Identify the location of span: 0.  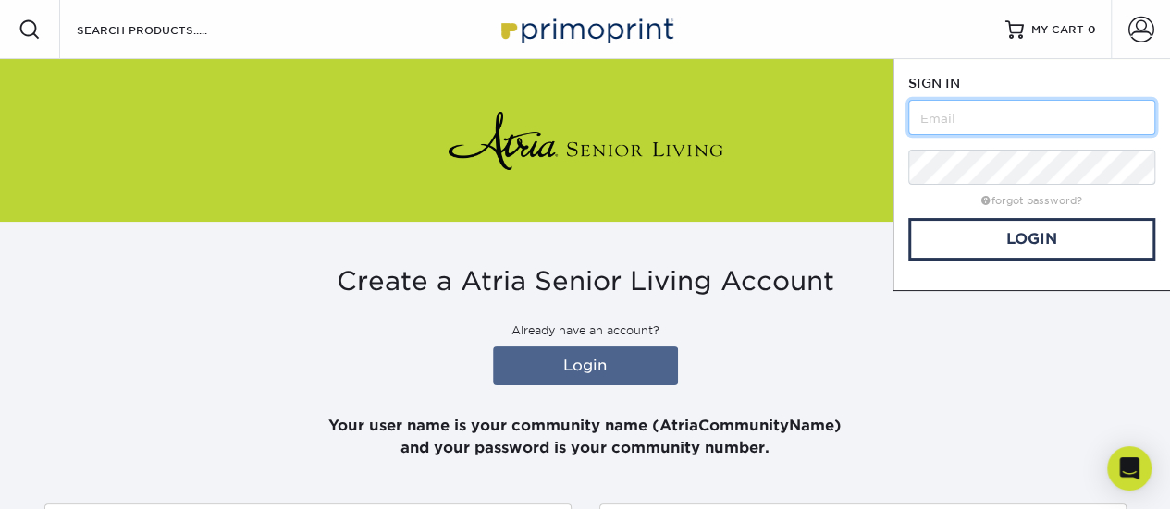
(1091, 30).